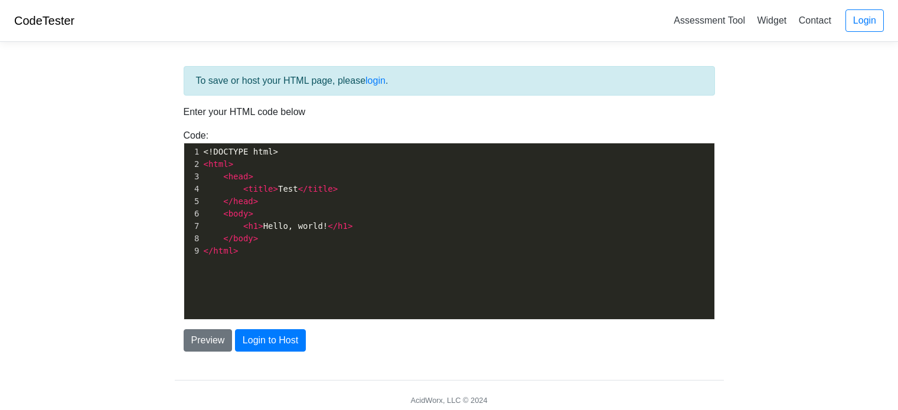 This screenshot has width=898, height=410. Describe the element at coordinates (449, 81) in the screenshot. I see `div: To save or host your HTML page, please .` at that location.